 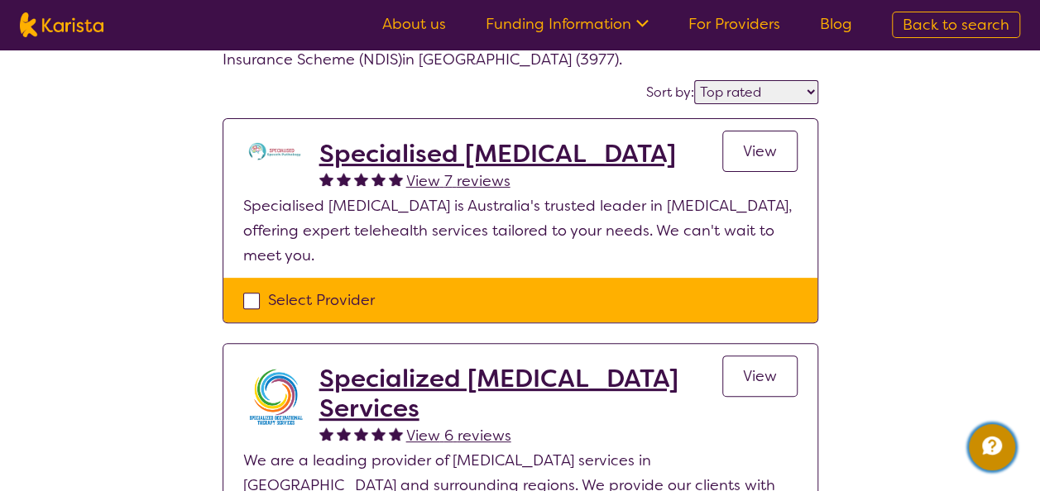 I want to click on a: For Providers, so click(x=734, y=24).